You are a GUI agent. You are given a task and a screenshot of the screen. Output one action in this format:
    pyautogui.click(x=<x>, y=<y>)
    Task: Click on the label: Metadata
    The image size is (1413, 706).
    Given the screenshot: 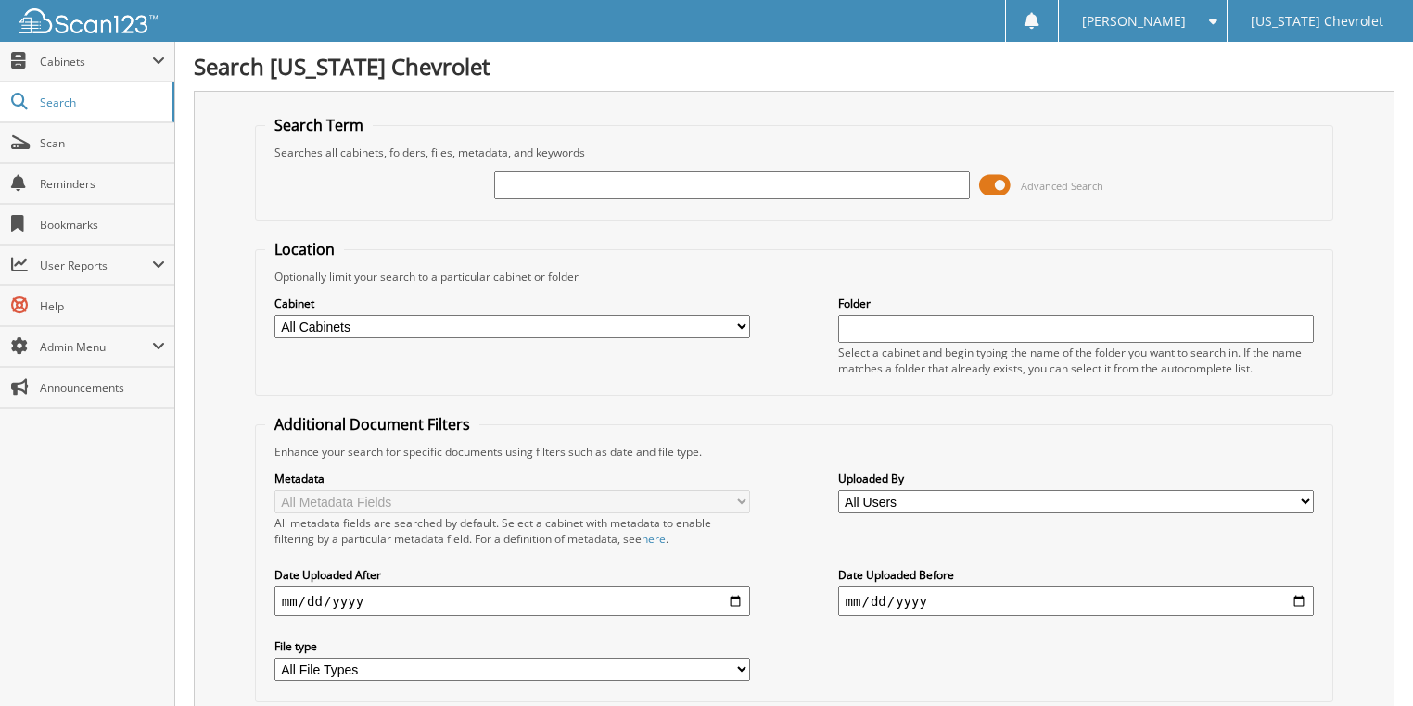 What is the action you would take?
    pyautogui.click(x=513, y=478)
    